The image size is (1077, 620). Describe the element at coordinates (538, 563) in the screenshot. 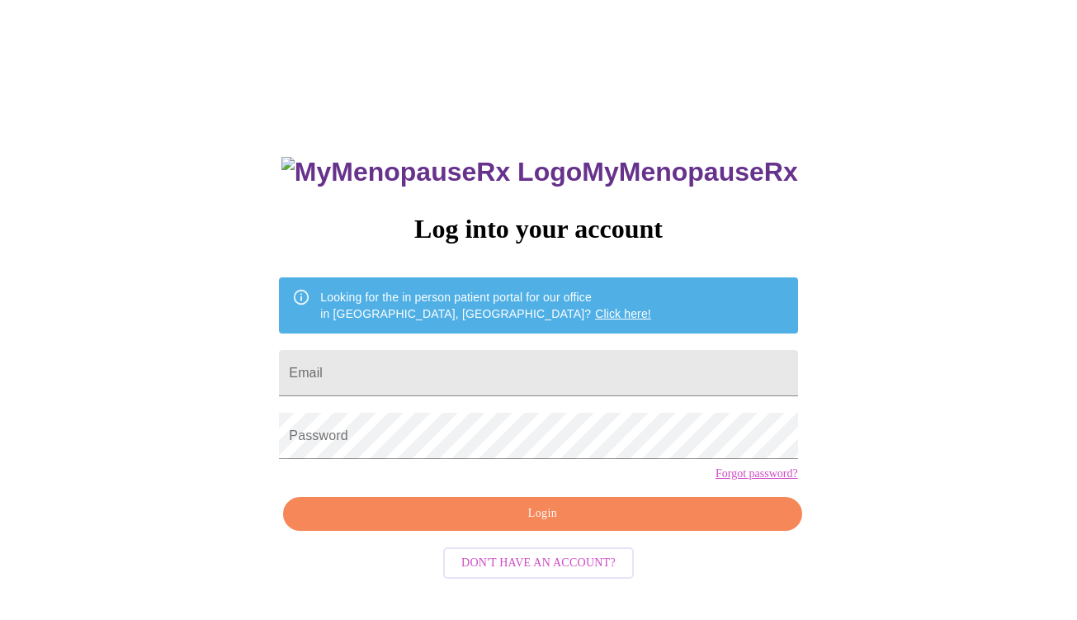

I see `button: Don't have an account?` at that location.